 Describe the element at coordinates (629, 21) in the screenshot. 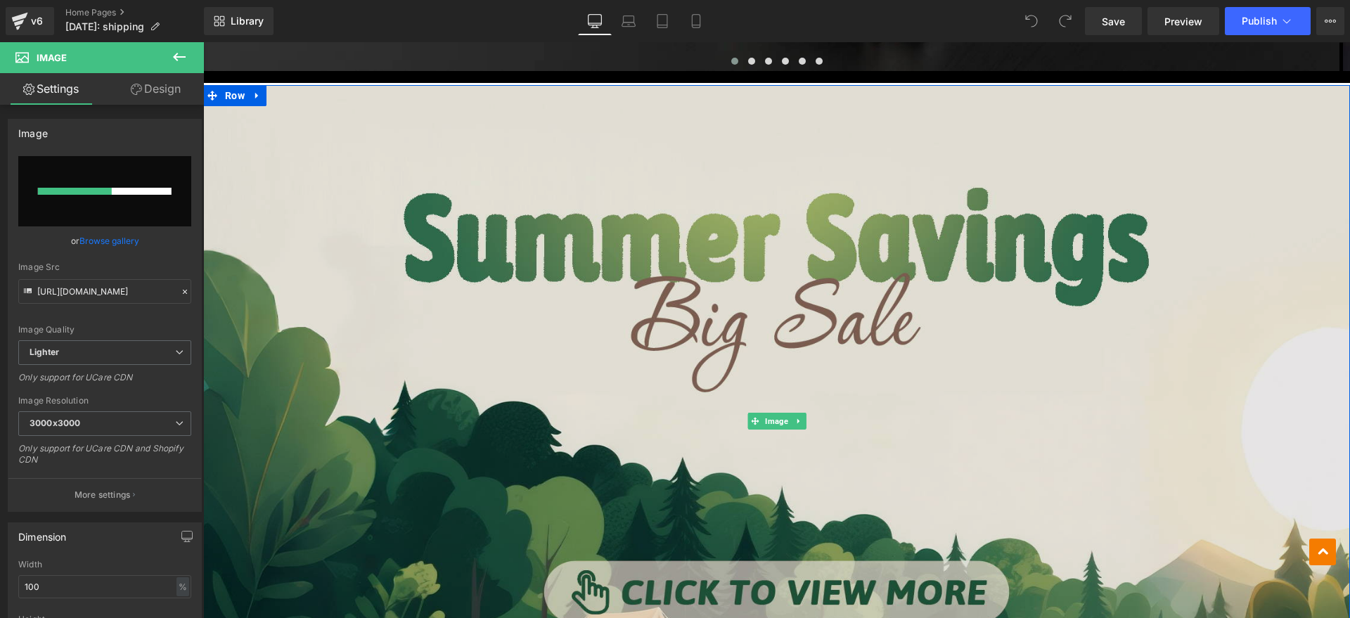

I see `a: Laptop` at that location.